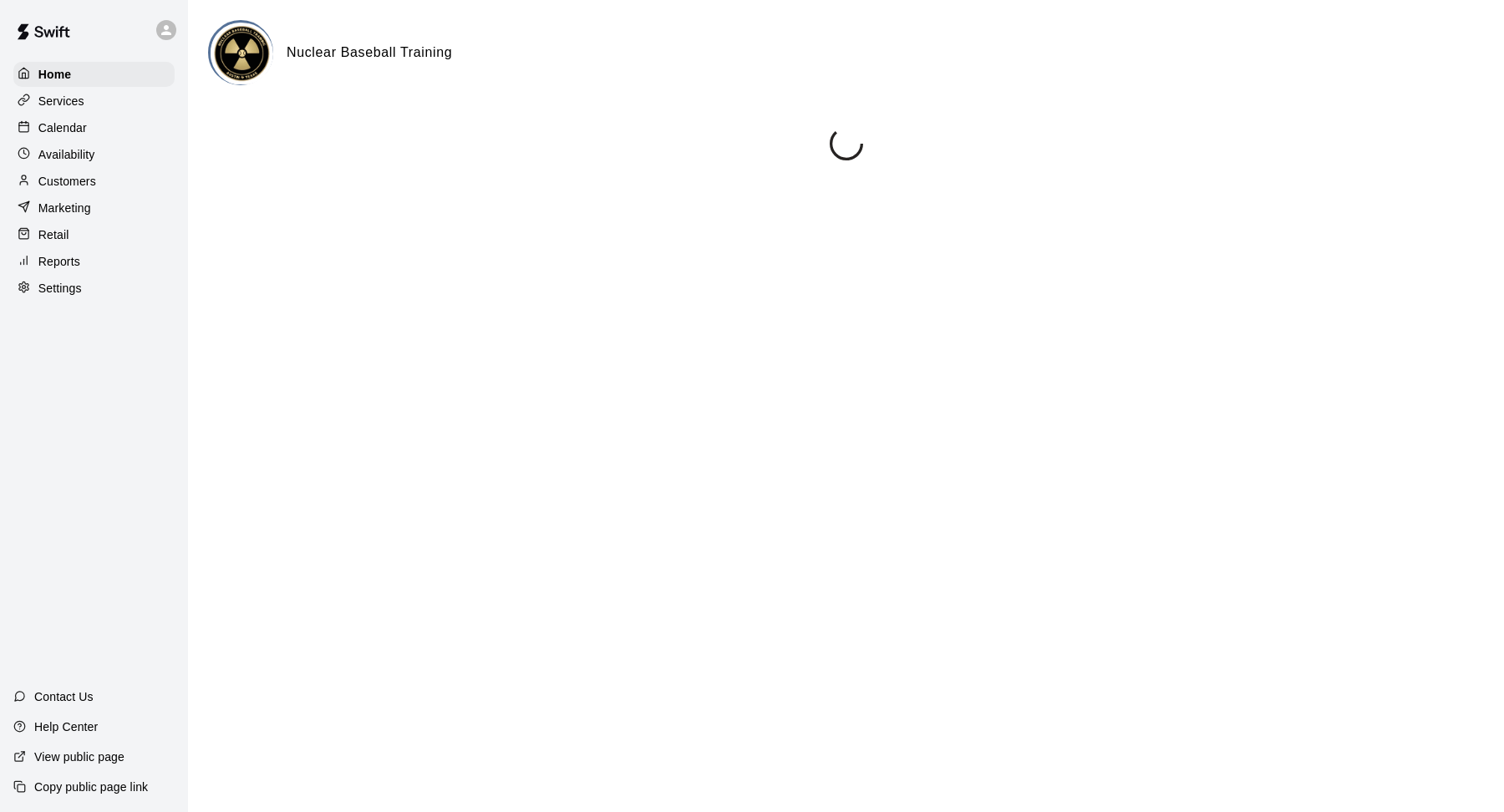  Describe the element at coordinates (65, 208) in the screenshot. I see `p: Marketing` at that location.